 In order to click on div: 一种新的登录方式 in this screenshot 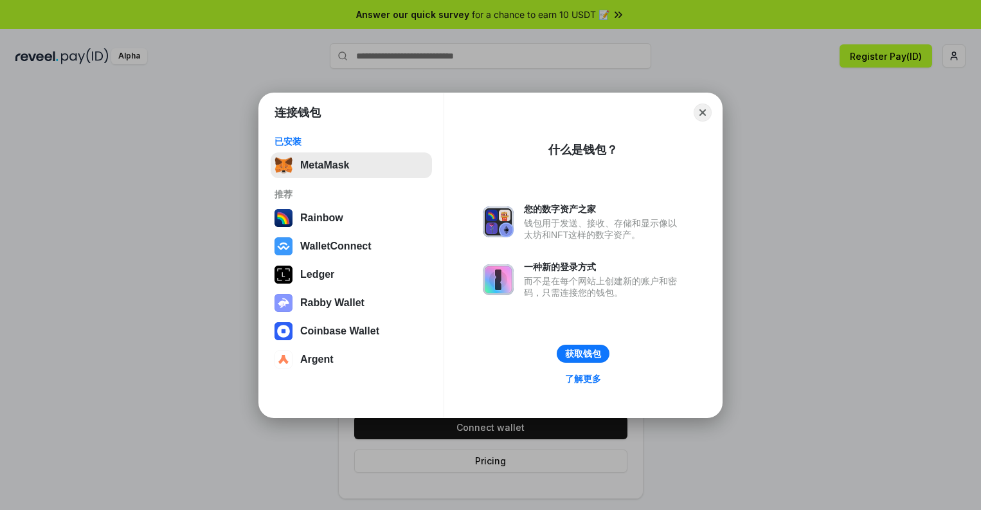, I will do `click(604, 267)`.